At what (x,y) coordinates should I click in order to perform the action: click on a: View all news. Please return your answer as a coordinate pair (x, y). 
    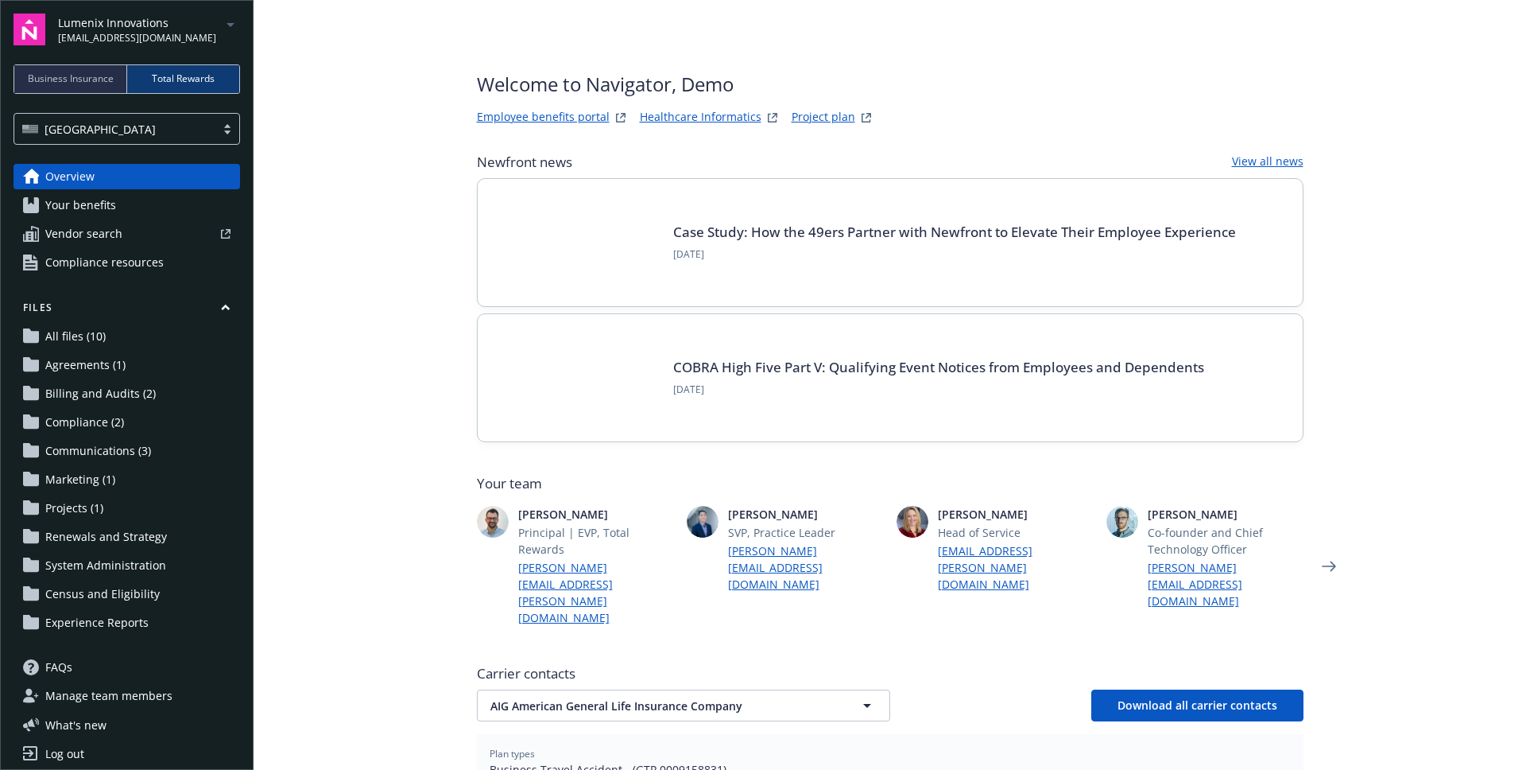
    Looking at the image, I should click on (1268, 162).